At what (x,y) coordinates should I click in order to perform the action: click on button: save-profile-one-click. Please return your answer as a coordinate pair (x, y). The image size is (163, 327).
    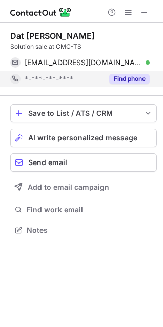
    Looking at the image, I should click on (83, 113).